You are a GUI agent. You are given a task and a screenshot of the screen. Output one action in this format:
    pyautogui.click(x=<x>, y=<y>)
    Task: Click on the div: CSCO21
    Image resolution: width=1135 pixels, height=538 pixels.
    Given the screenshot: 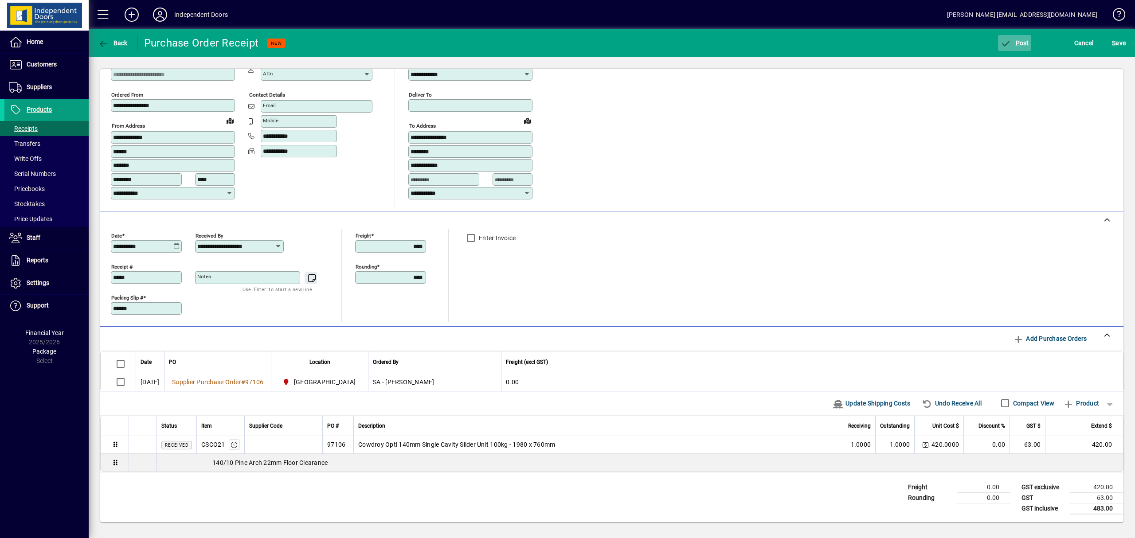 What is the action you would take?
    pyautogui.click(x=213, y=445)
    